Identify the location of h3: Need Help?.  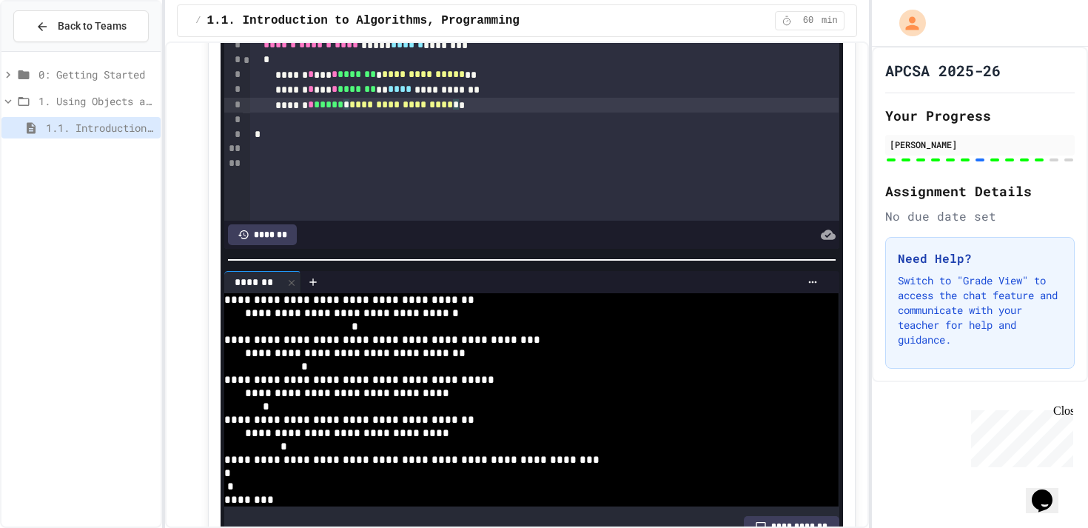
(980, 258).